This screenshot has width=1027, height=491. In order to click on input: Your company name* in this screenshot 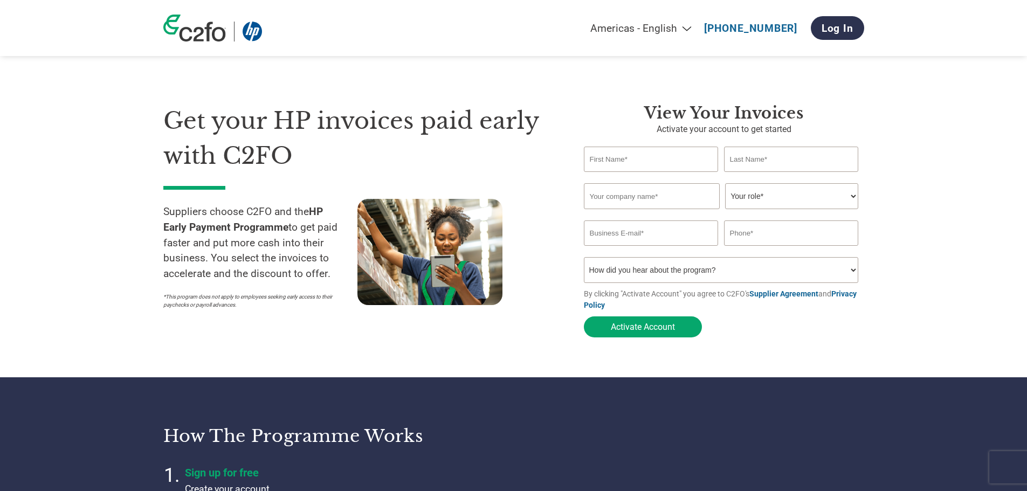, I will do `click(652, 196)`.